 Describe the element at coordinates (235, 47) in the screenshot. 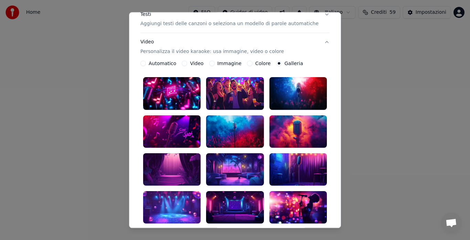

I see `button: VideoPersonalizza il video karaoke: usa immagine, video o colore` at that location.